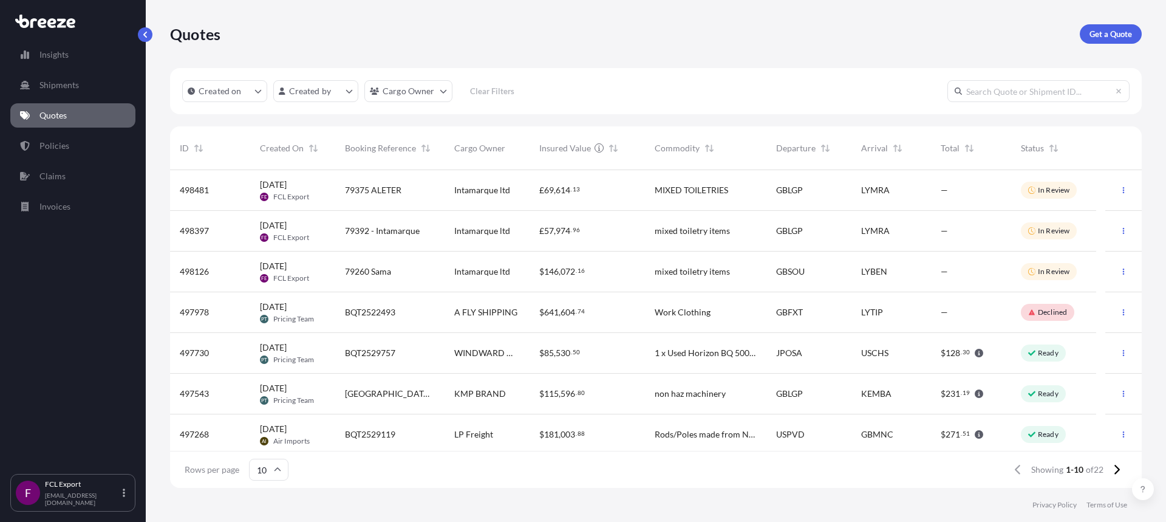 The image size is (1166, 522). I want to click on a: Claims, so click(73, 176).